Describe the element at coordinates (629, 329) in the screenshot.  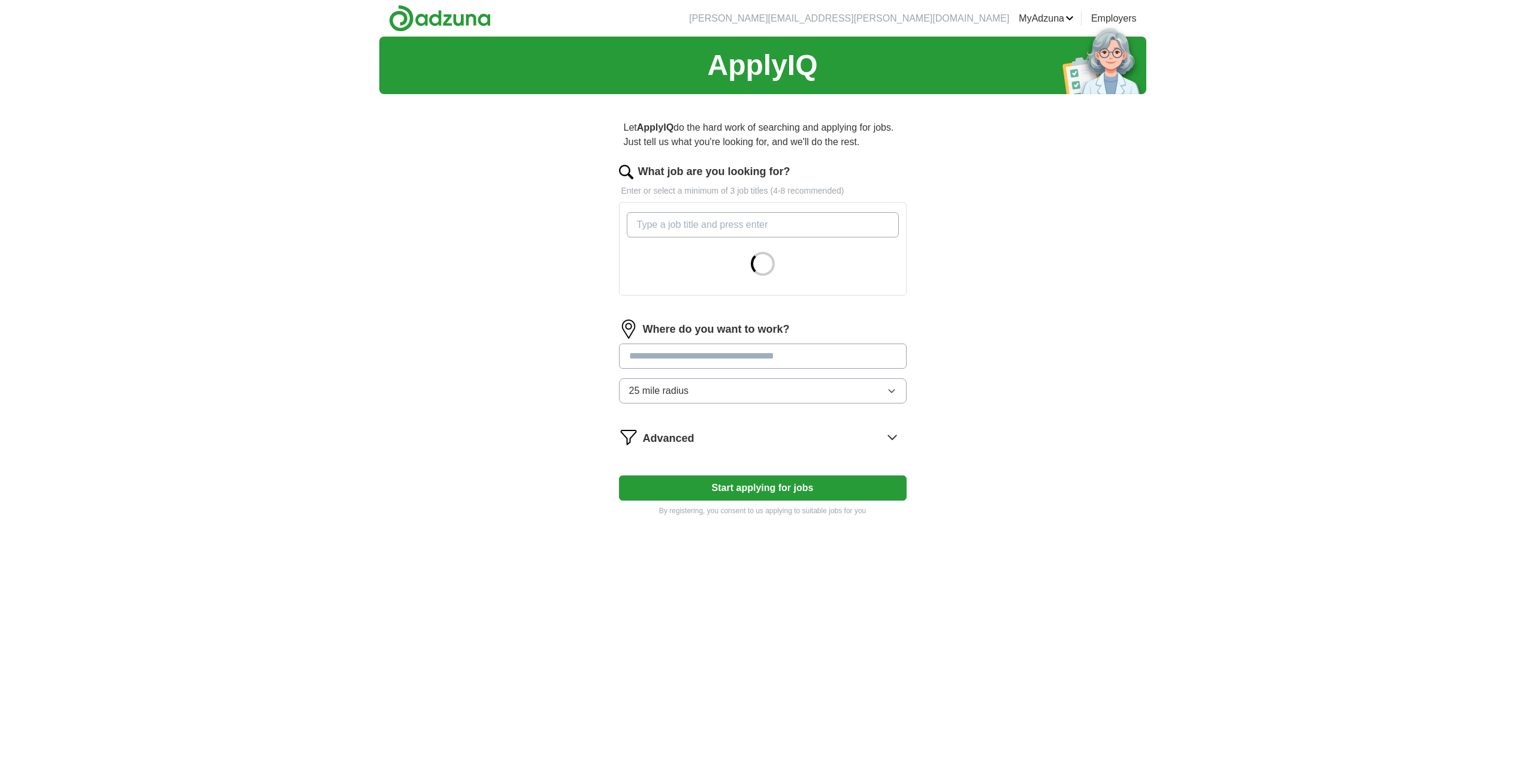
I see `img: location.png` at that location.